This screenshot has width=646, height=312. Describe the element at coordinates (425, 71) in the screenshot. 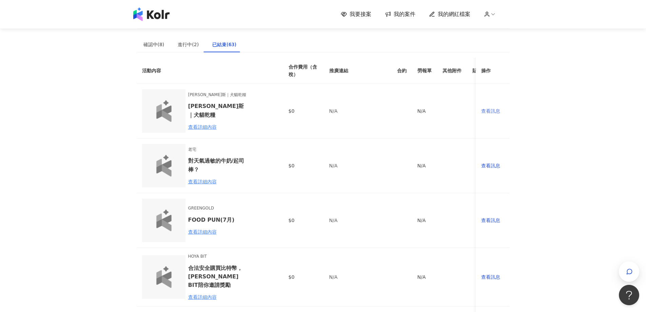

I see `th: 勞報單` at that location.